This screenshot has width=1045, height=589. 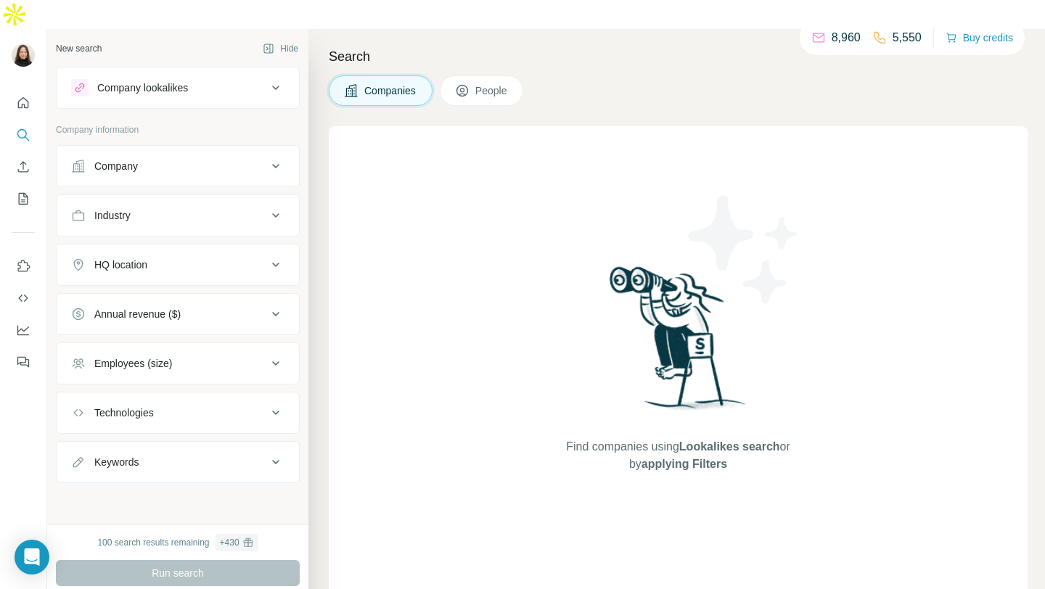 I want to click on div: New search, so click(x=78, y=49).